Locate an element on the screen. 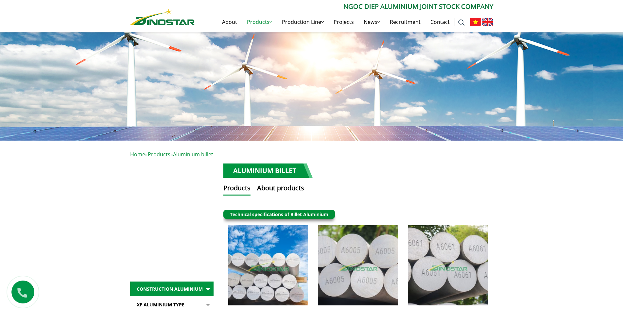  a: Contact is located at coordinates (440, 22).